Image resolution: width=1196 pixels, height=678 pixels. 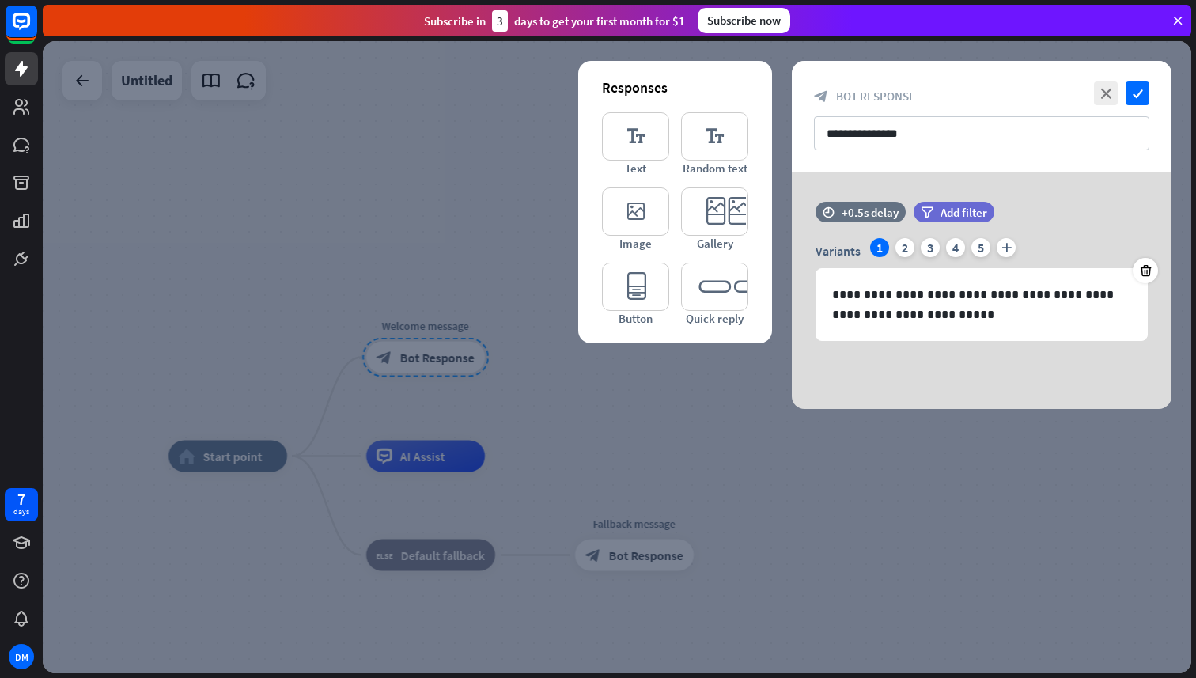 I want to click on i: block_bot_response, so click(x=821, y=97).